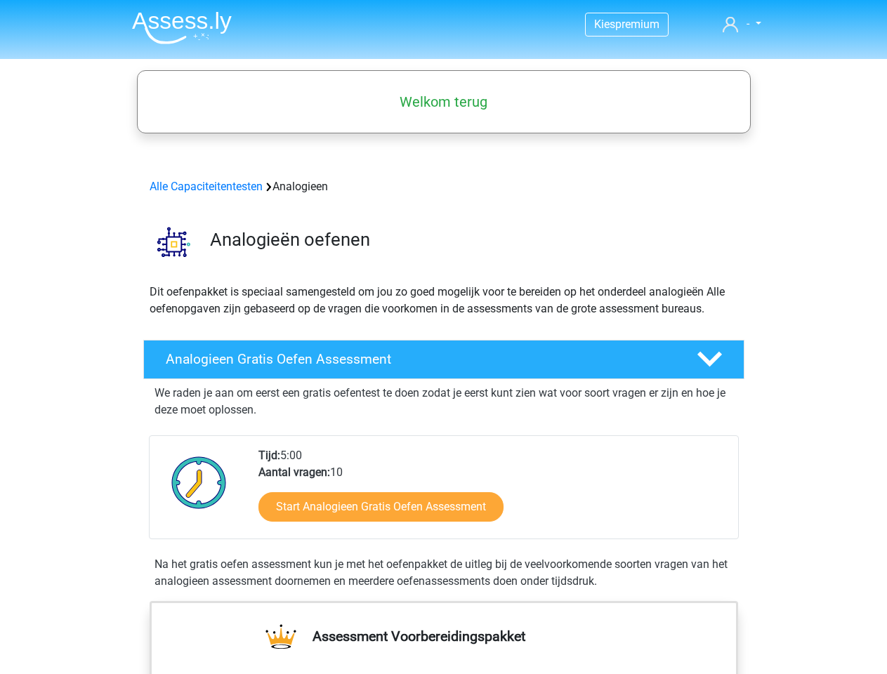  Describe the element at coordinates (294, 472) in the screenshot. I see `b: Aantal vragen:` at that location.